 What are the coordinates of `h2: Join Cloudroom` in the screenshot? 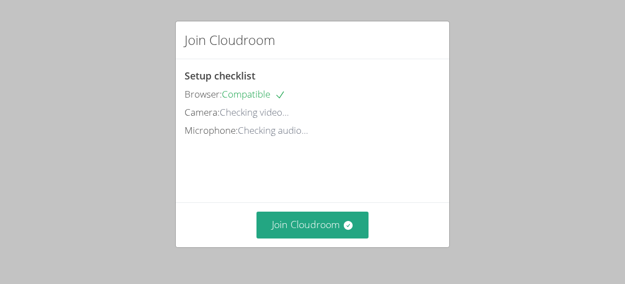 It's located at (230, 40).